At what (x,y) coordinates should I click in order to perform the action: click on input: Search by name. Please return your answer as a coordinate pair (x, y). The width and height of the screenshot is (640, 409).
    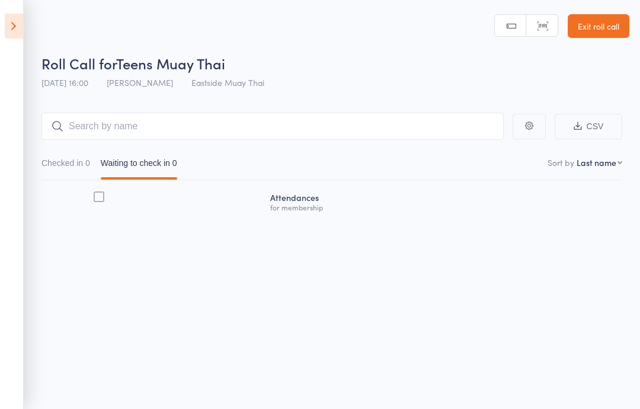
    Looking at the image, I should click on (272, 126).